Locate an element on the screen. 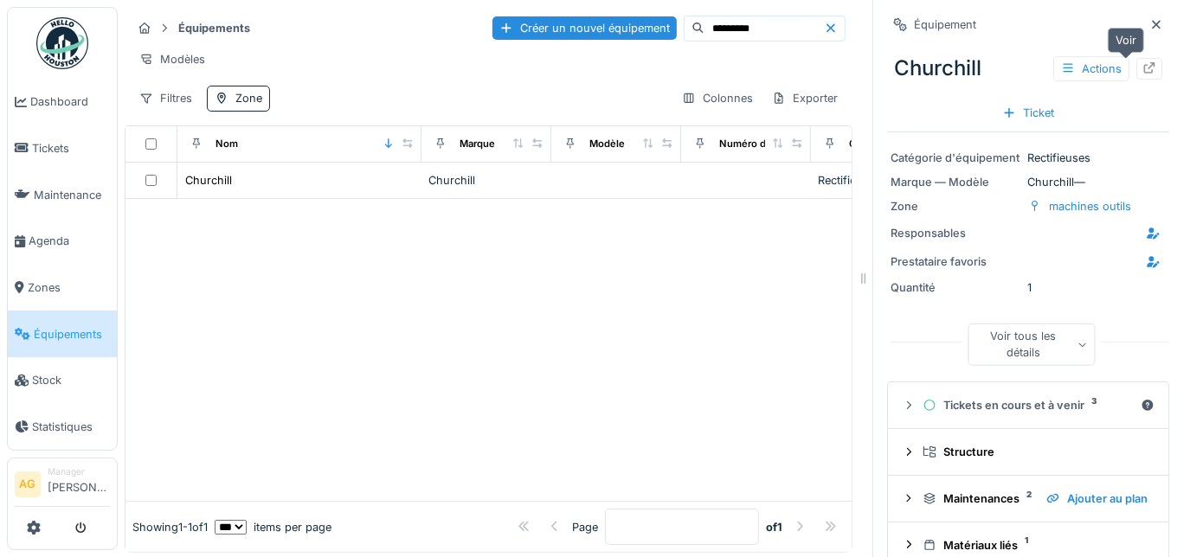 This screenshot has width=1190, height=557. span: Statistiques is located at coordinates (71, 427).